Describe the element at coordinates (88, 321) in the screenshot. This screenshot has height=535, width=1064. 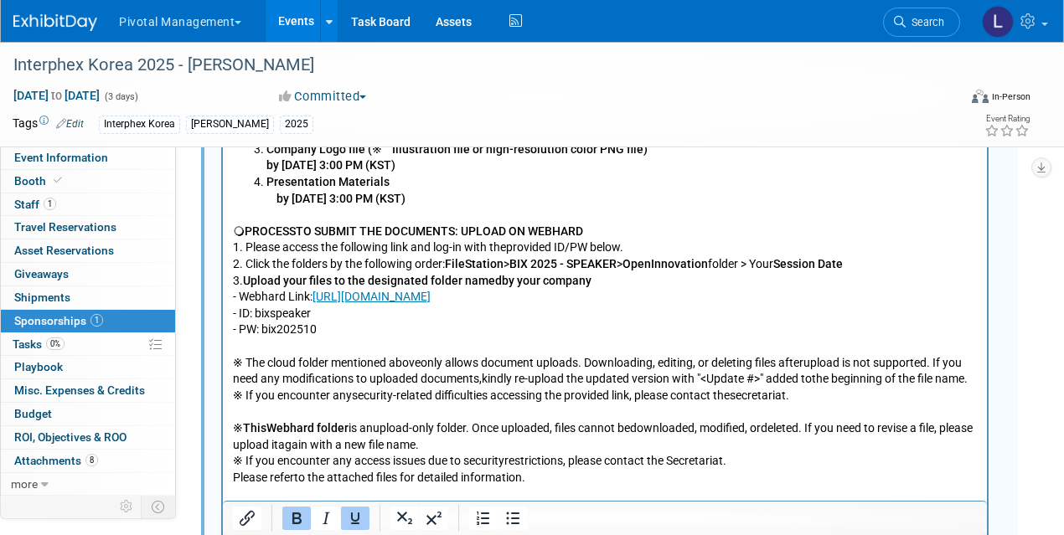
I see `a: Sponsorships1` at that location.